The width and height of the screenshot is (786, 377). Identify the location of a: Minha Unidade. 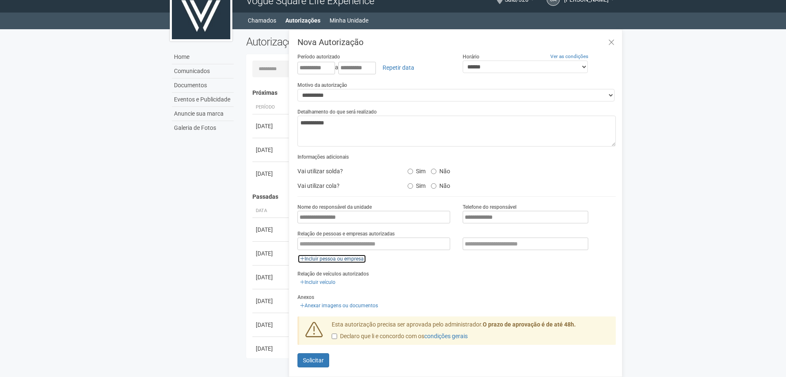
(349, 20).